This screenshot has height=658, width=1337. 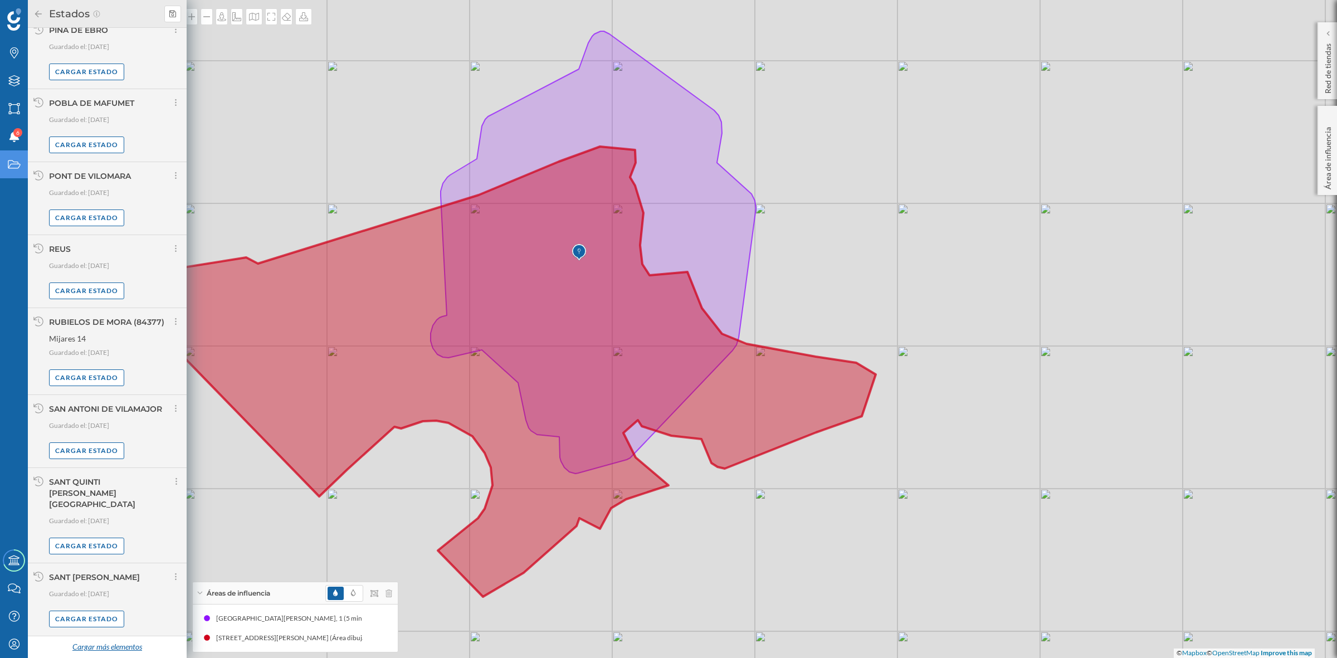 What do you see at coordinates (18, 133) in the screenshot?
I see `span: 6` at bounding box center [18, 133].